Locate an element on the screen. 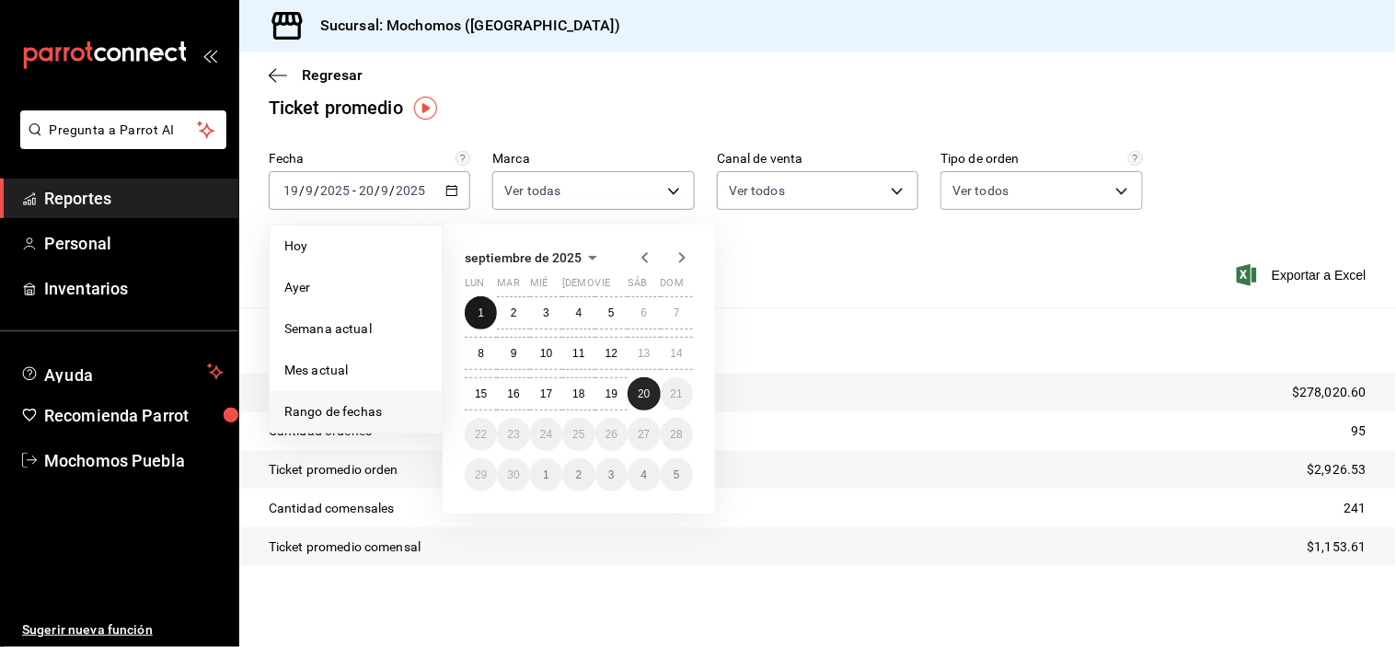  abbr: 27 de septiembre de 2025 is located at coordinates (643, 434).